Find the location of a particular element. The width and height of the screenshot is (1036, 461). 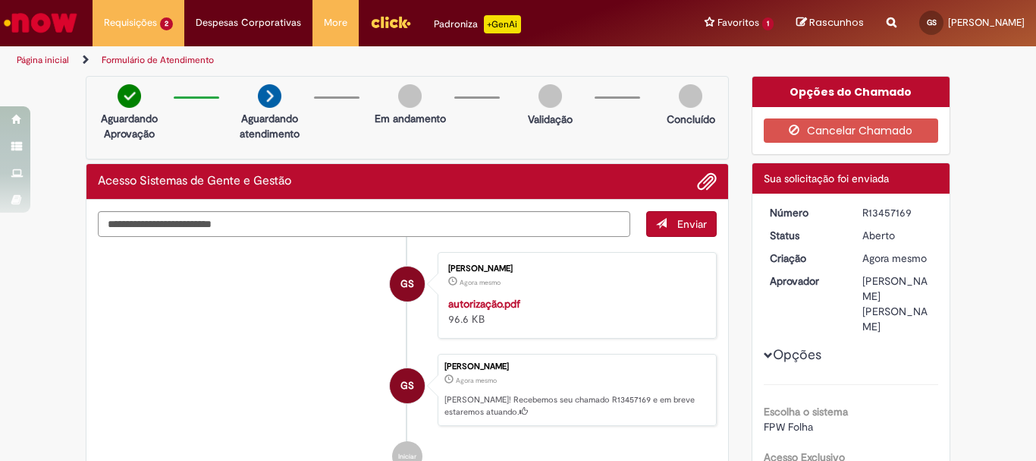

dt: Aprovador is located at coordinates (805, 281).